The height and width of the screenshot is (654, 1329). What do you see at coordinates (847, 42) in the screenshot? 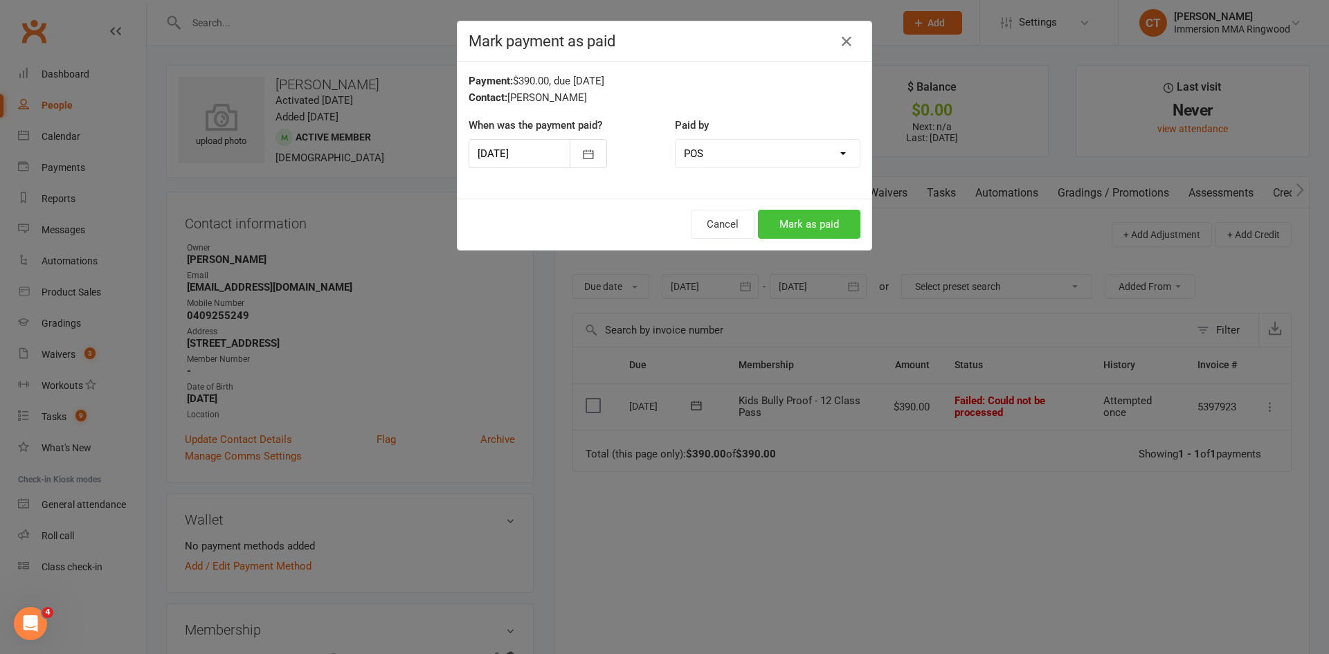
I see `button: Close` at bounding box center [847, 42].